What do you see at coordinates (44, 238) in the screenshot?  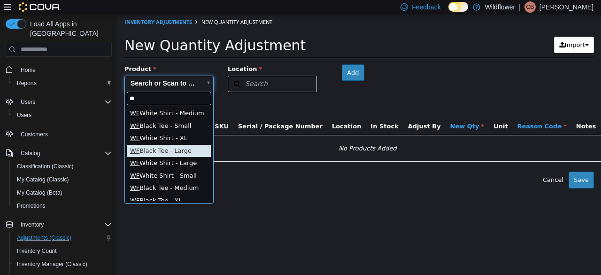 I see `a: Adjustments (Classic)` at bounding box center [44, 238].